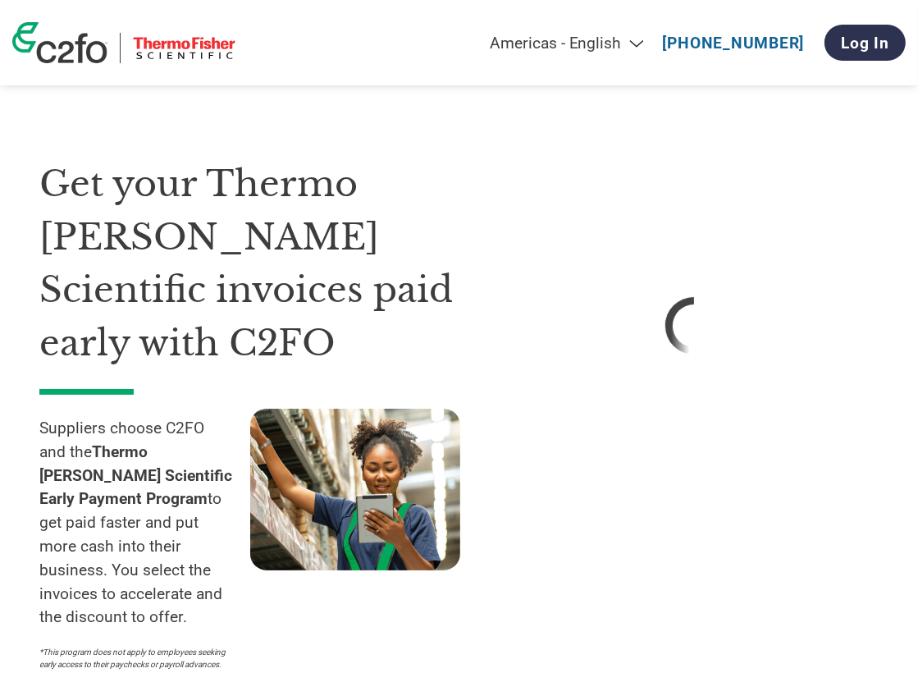 This screenshot has height=673, width=918. Describe the element at coordinates (144, 523) in the screenshot. I see `p: Suppliers choose C2FO and the to get paid faster and put more cash into their business. You selec...` at that location.